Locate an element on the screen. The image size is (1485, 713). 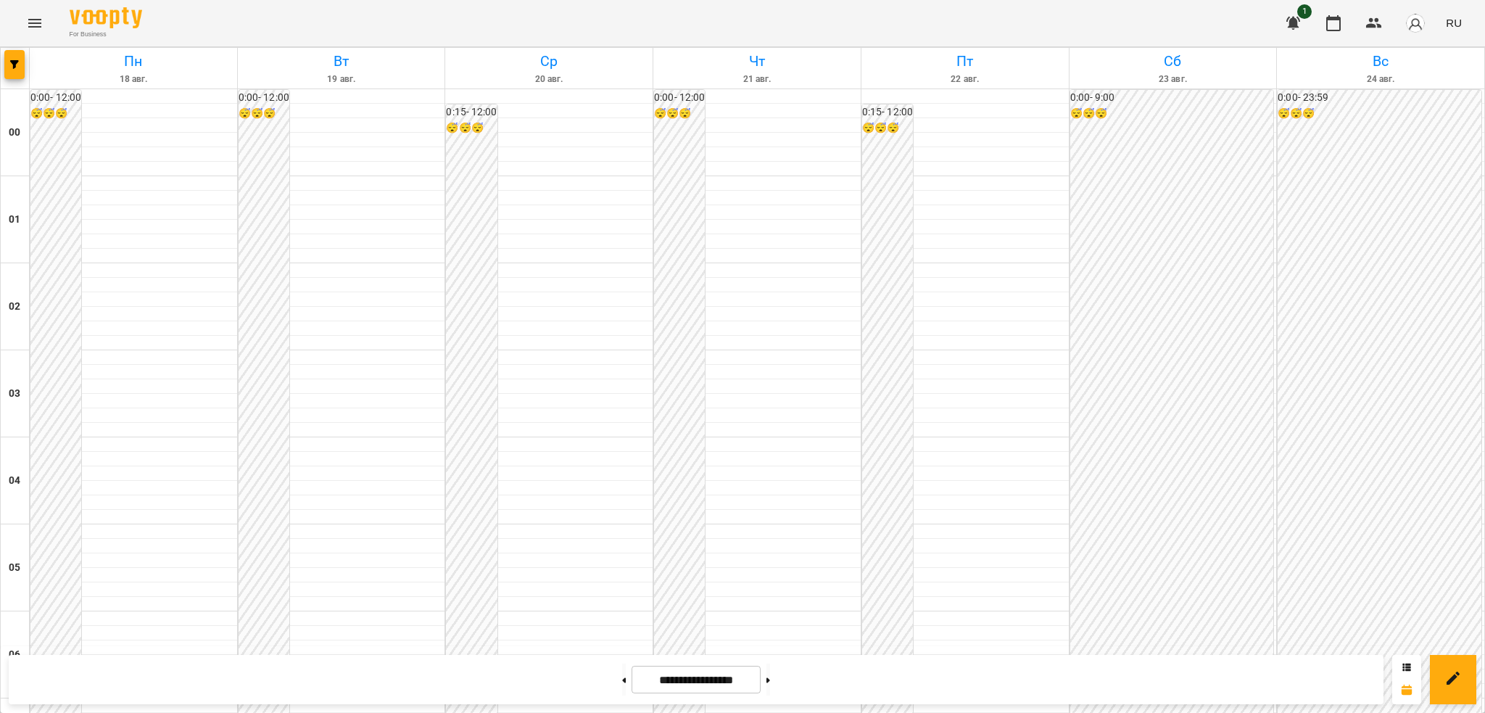
h6: 0:00 - 23:59 is located at coordinates (1379, 98).